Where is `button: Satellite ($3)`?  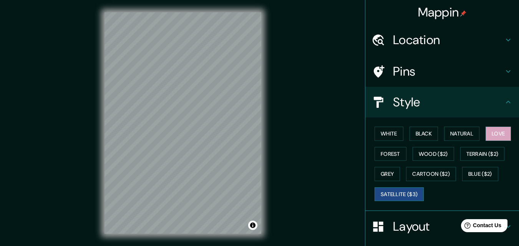
button: Satellite ($3) is located at coordinates (399, 194).